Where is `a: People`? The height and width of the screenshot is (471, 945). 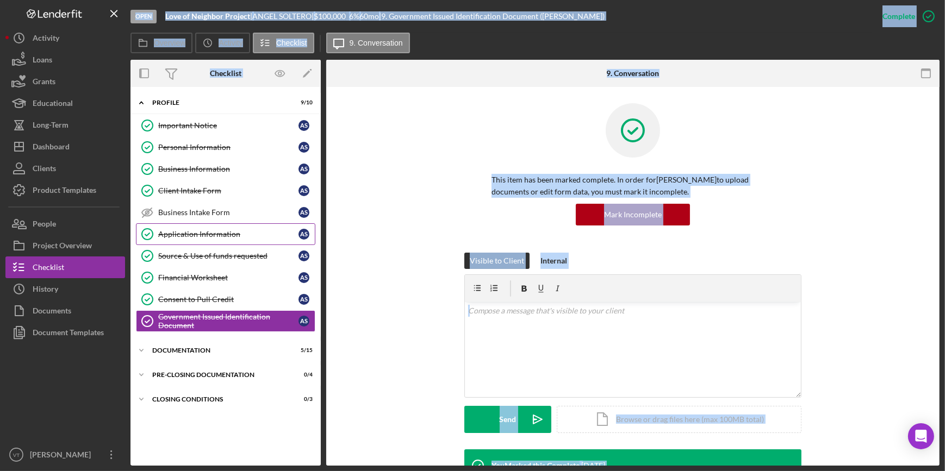 a: People is located at coordinates (65, 224).